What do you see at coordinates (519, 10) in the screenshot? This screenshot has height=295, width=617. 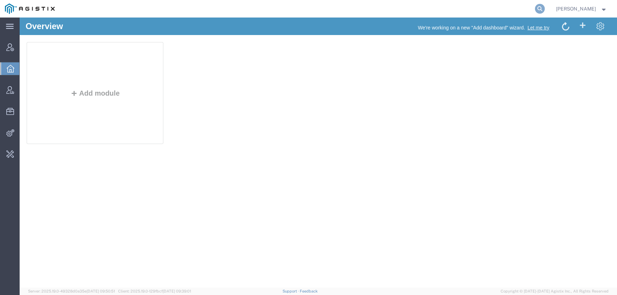 I see `a: Let me try` at bounding box center [519, 10].